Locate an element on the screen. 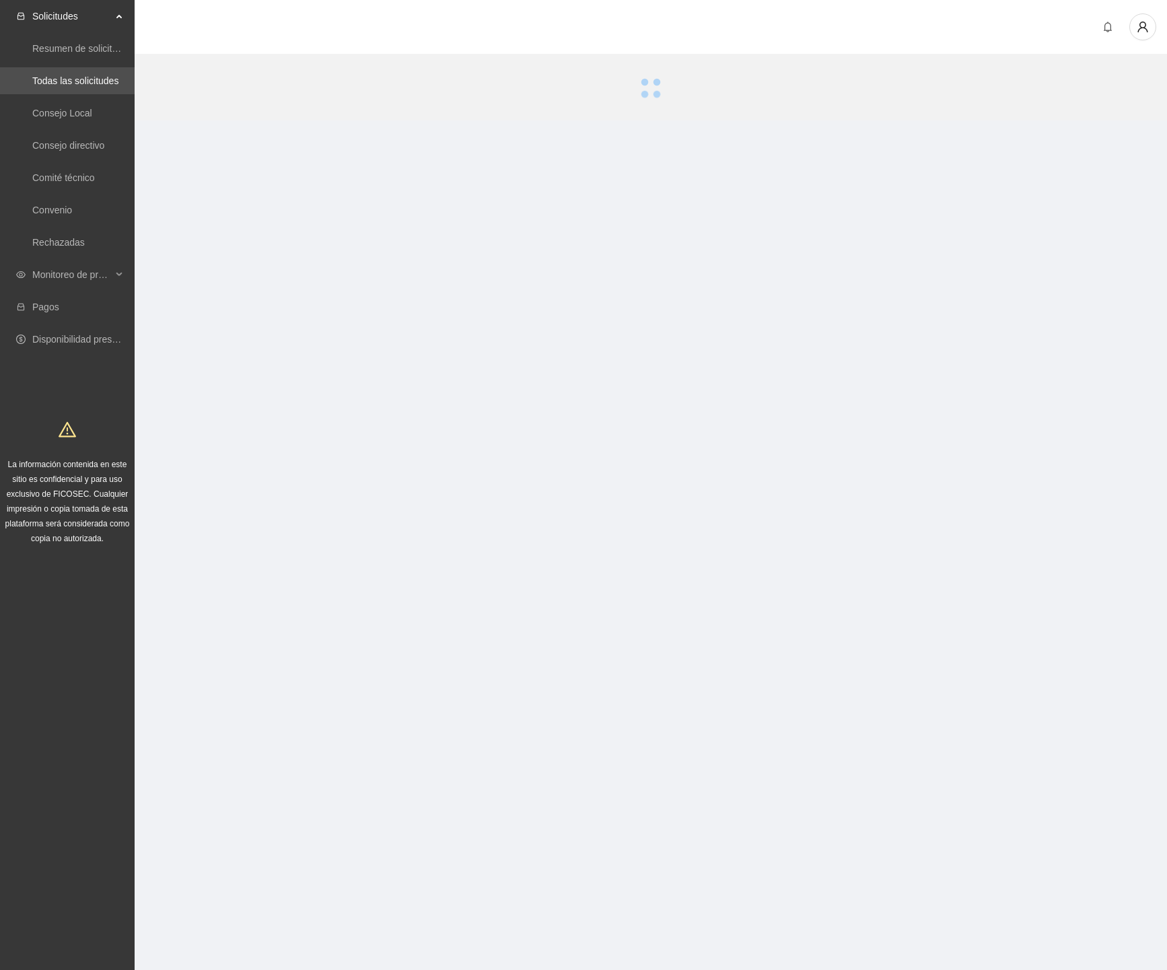 Image resolution: width=1167 pixels, height=970 pixels. a: Comité técnico is located at coordinates (63, 178).